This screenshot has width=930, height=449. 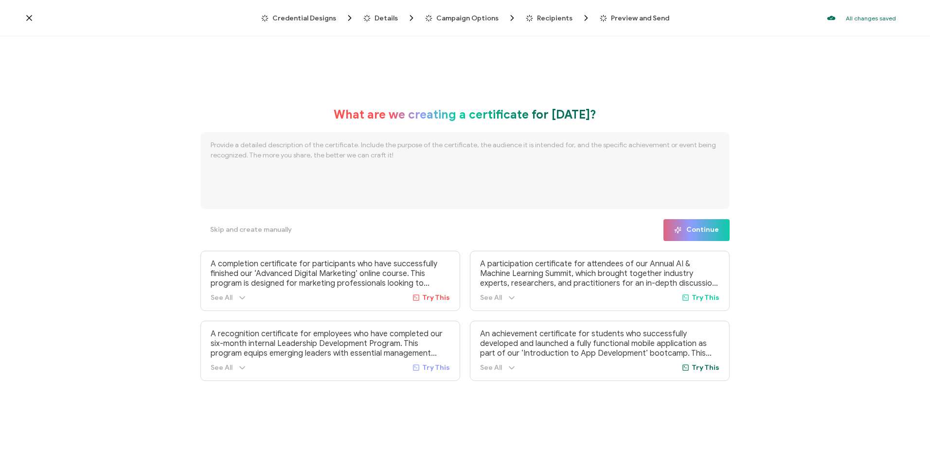 What do you see at coordinates (251, 230) in the screenshot?
I see `span: Skip and create manually` at bounding box center [251, 230].